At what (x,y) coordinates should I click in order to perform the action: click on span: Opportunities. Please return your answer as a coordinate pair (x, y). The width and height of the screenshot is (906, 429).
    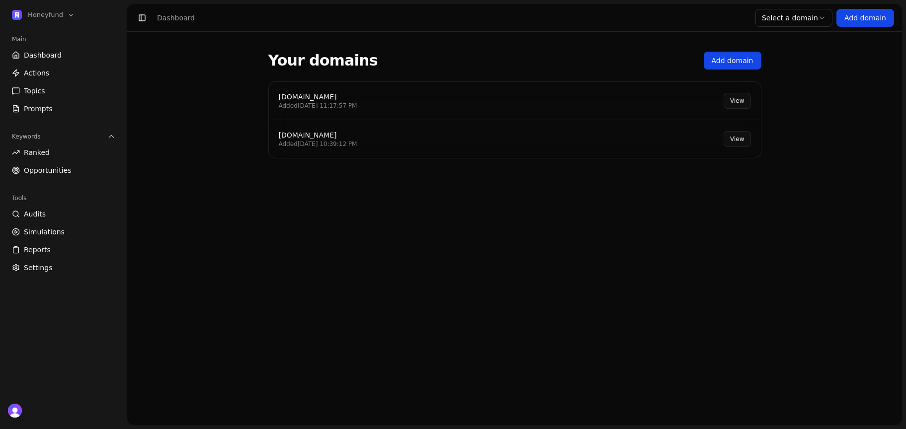
    Looking at the image, I should click on (48, 170).